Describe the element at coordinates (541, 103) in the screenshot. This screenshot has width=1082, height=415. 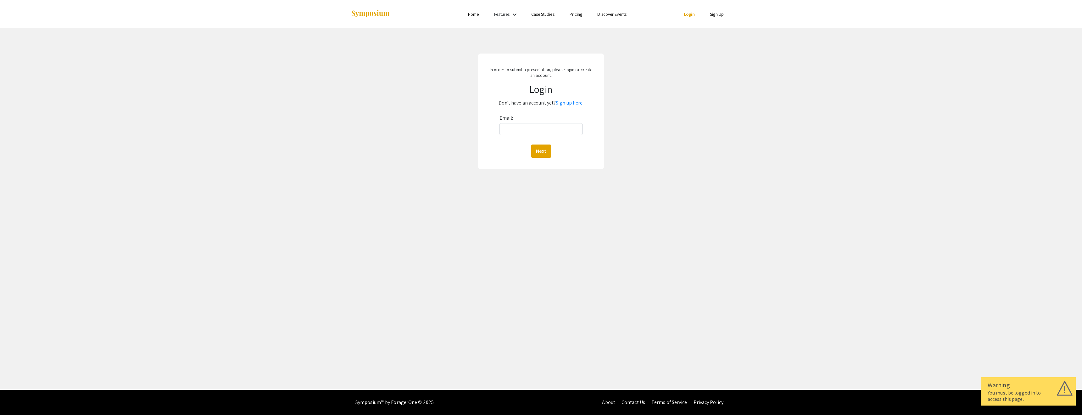
I see `p: Don't have an account yet?` at that location.